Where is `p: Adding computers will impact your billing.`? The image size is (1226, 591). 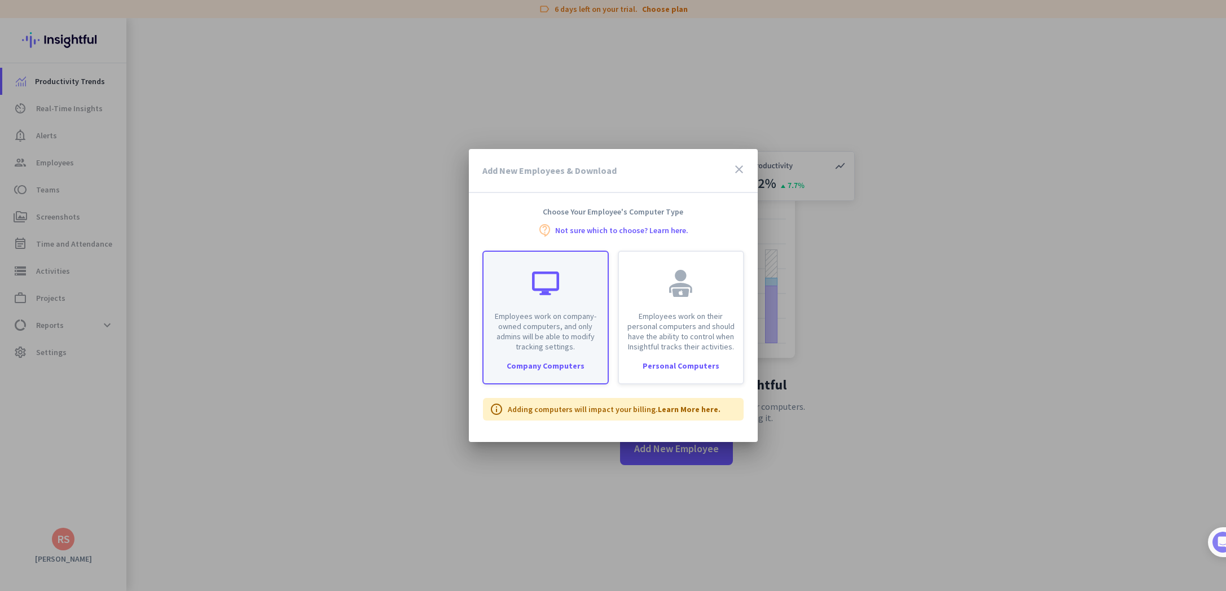
p: Adding computers will impact your billing. is located at coordinates (614, 409).